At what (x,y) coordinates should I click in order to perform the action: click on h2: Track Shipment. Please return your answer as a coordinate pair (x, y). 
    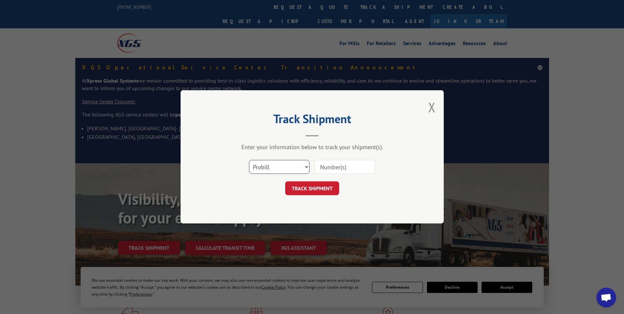
    Looking at the image, I should click on (312, 120).